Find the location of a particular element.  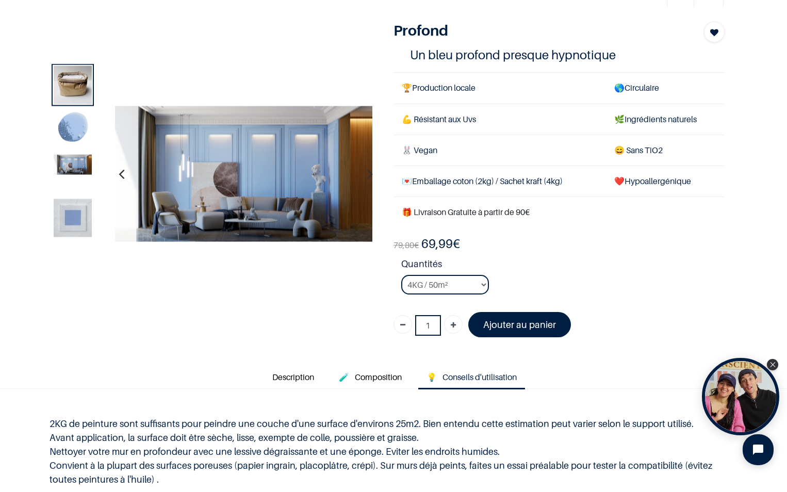

td: ❤️Hypoallergénique is located at coordinates (665, 181).